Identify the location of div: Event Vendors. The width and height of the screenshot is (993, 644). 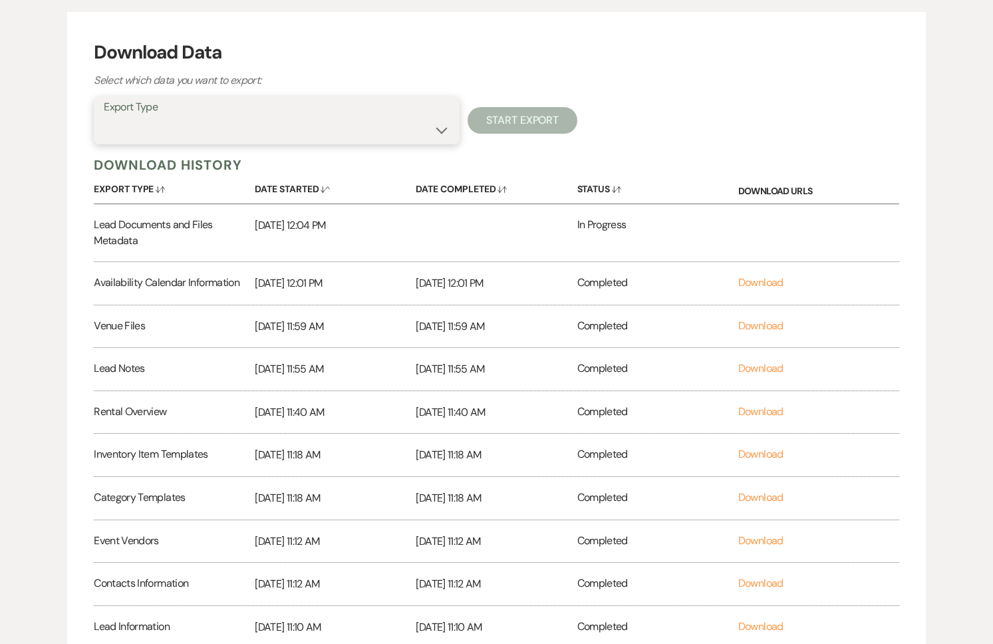
(174, 541).